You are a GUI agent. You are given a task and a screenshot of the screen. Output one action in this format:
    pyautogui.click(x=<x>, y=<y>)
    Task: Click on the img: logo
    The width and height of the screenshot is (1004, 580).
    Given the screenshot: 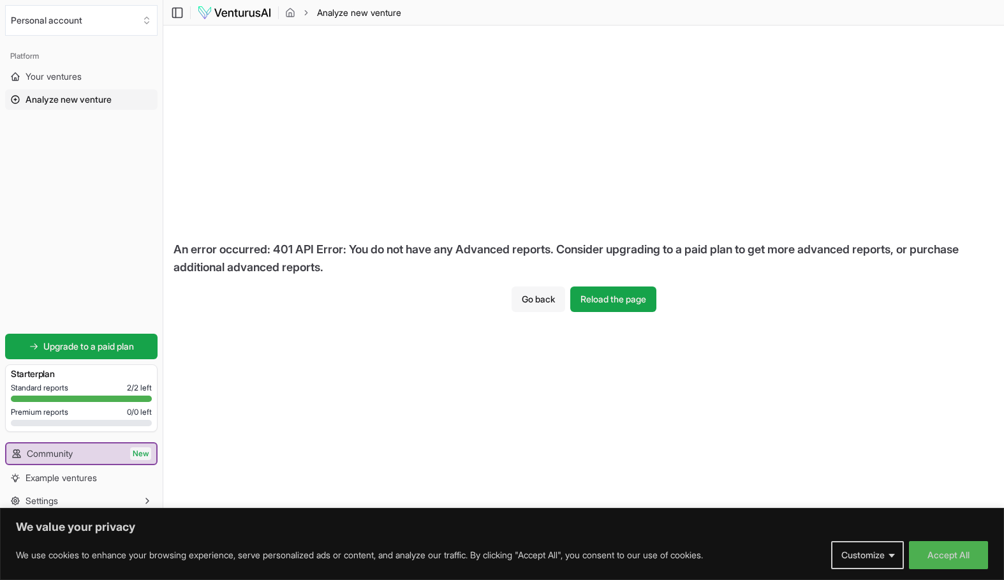 What is the action you would take?
    pyautogui.click(x=234, y=13)
    